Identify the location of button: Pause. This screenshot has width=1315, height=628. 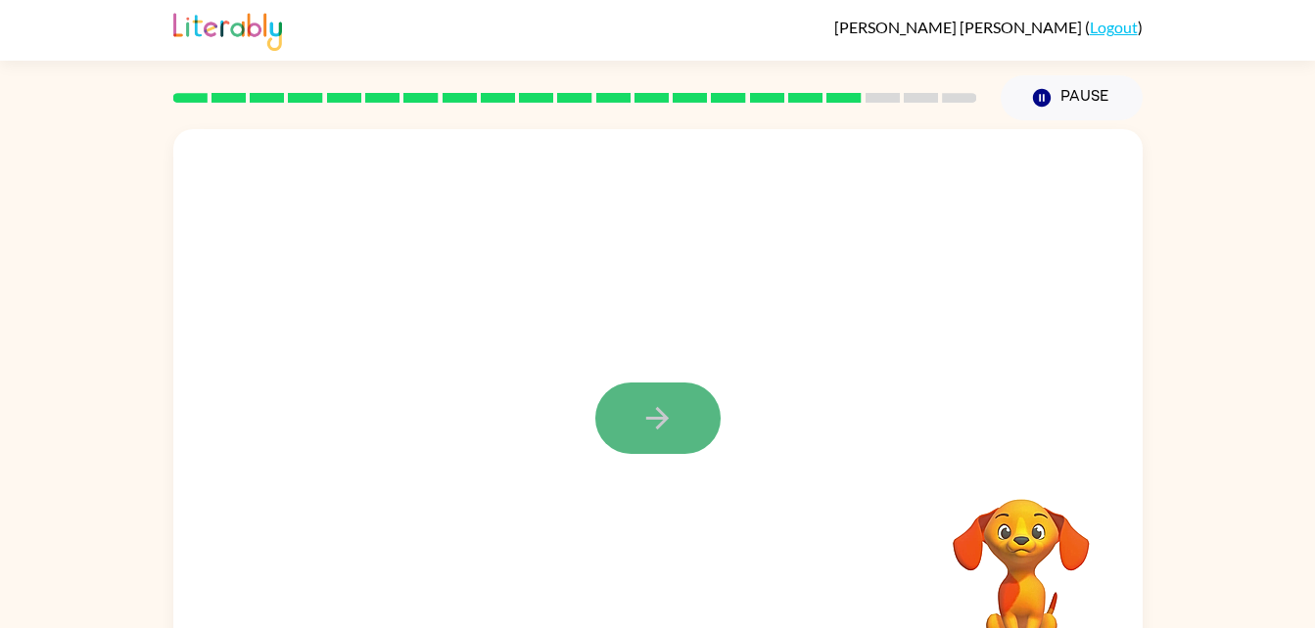
(1071, 98).